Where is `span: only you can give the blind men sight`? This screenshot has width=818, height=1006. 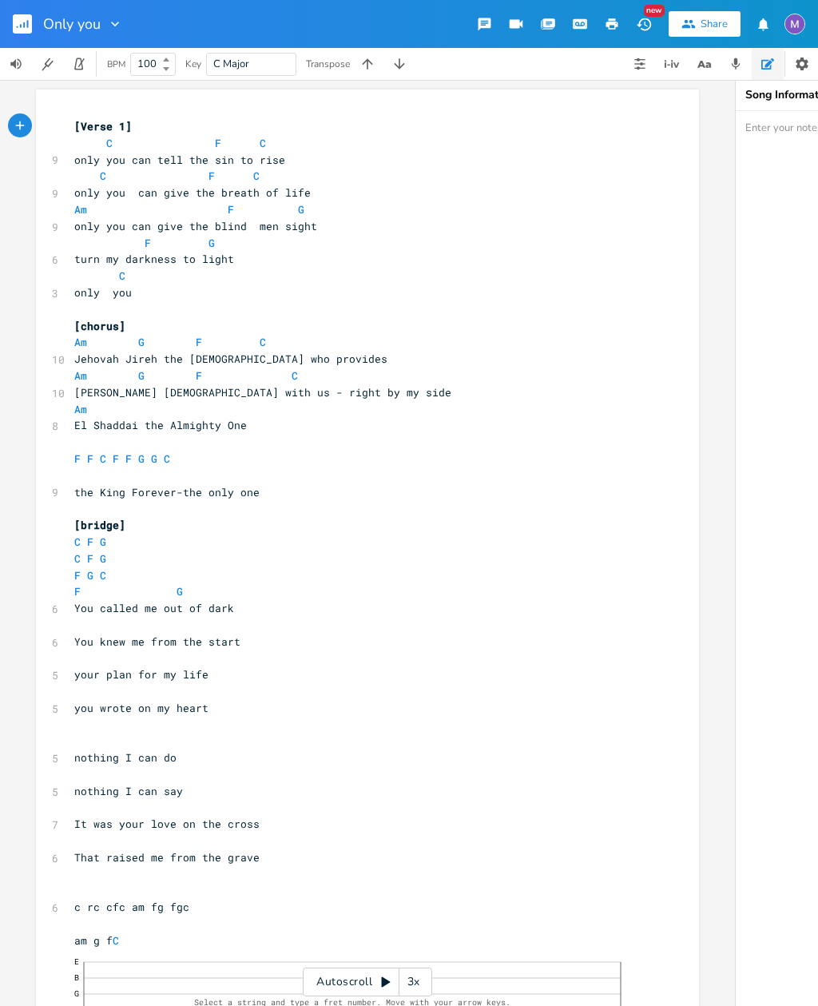
span: only you can give the blind men sight is located at coordinates (196, 226).